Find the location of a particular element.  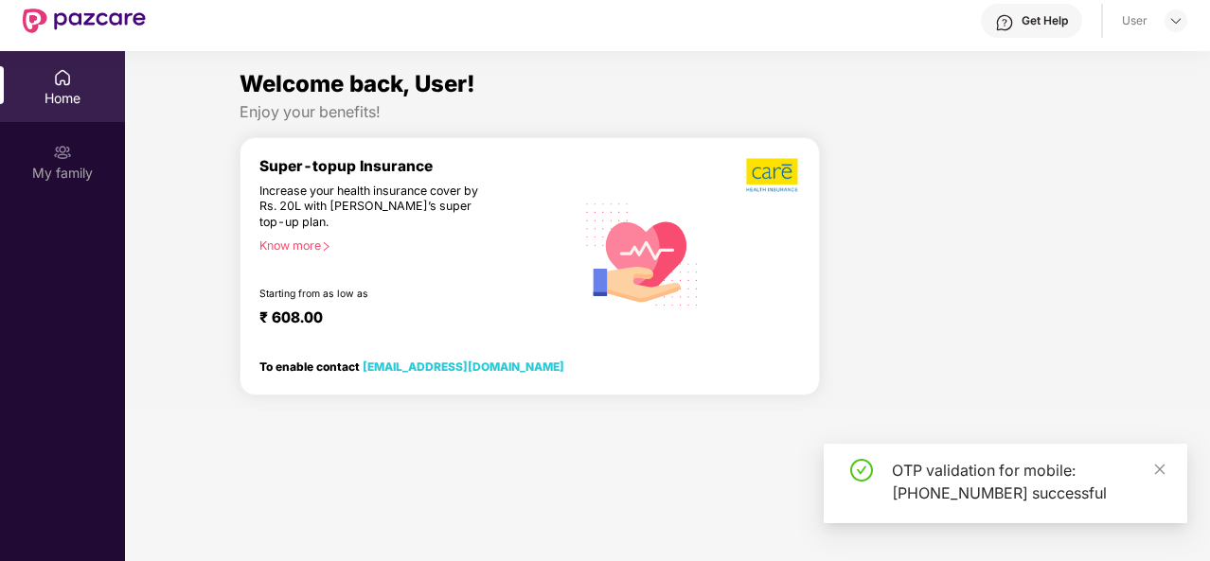

span: close is located at coordinates (1160, 470).